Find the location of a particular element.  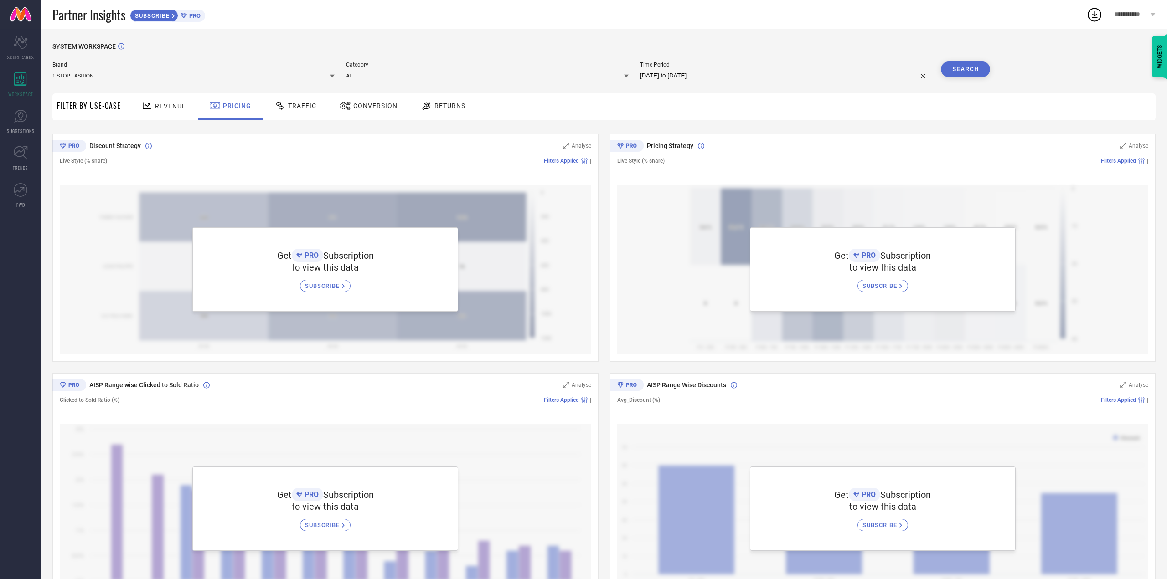

span: Conversion is located at coordinates (375, 106).